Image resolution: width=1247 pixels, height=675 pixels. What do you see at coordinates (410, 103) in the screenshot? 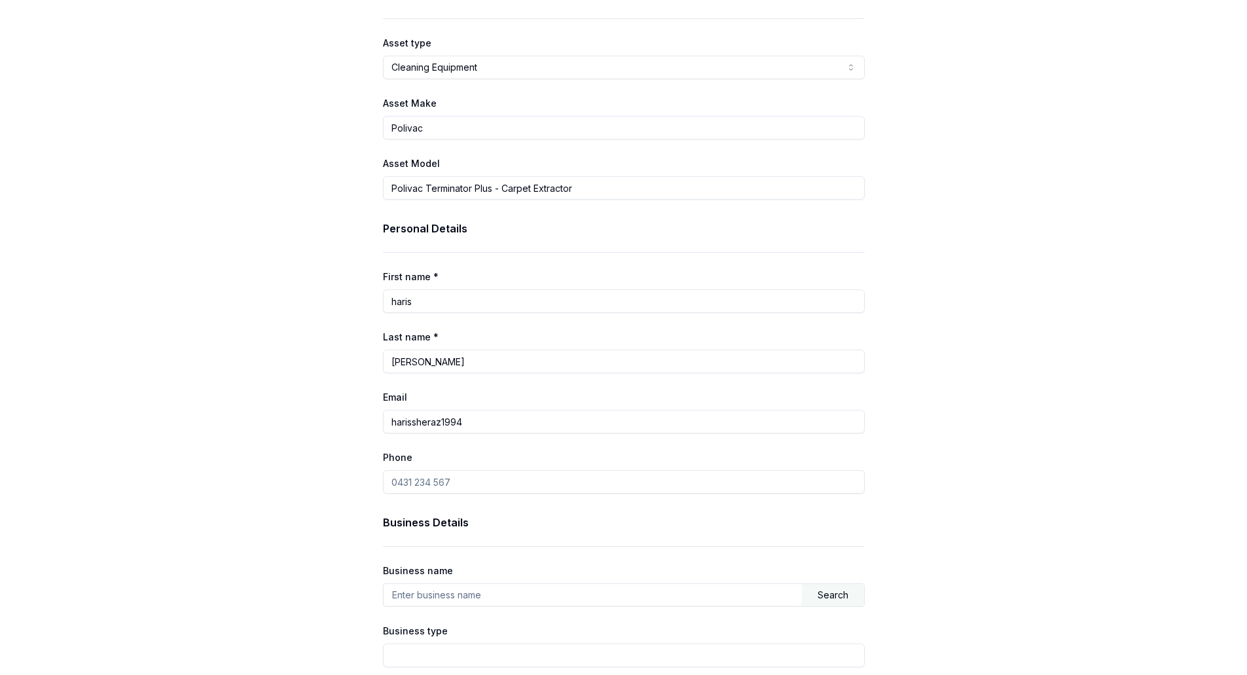
I see `label: Asset Make` at bounding box center [410, 103].